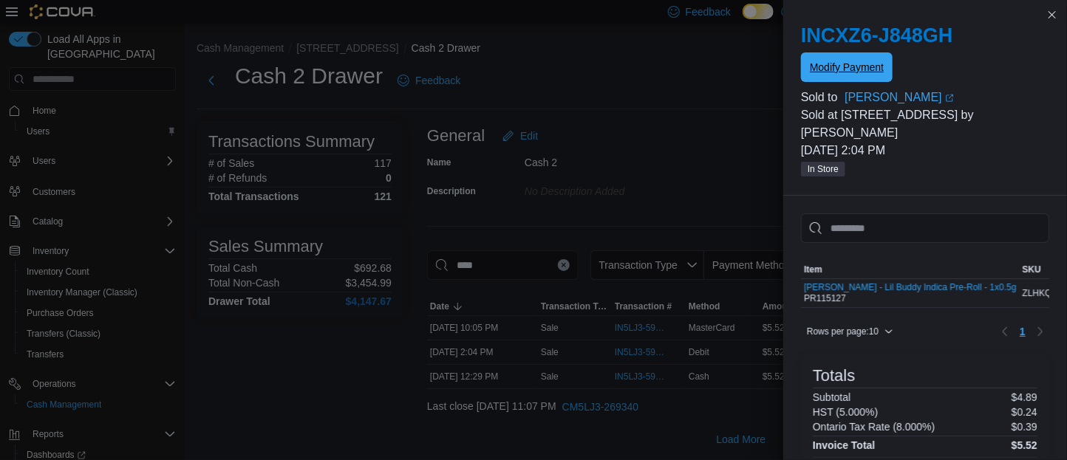  What do you see at coordinates (1024, 412) in the screenshot?
I see `p: $0.24` at bounding box center [1024, 412].